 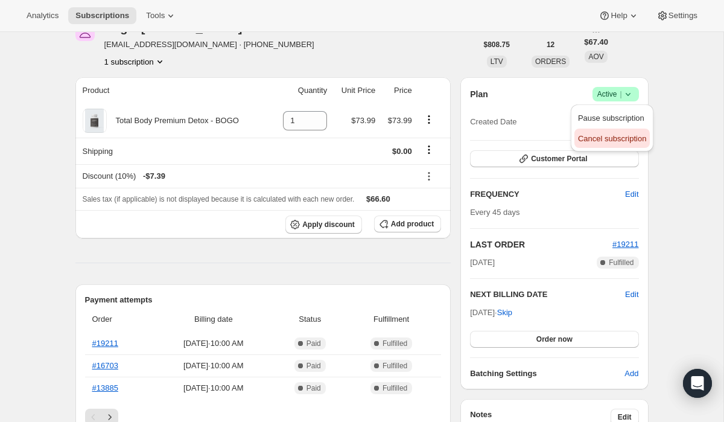 I want to click on span: Subscriptions, so click(x=102, y=16).